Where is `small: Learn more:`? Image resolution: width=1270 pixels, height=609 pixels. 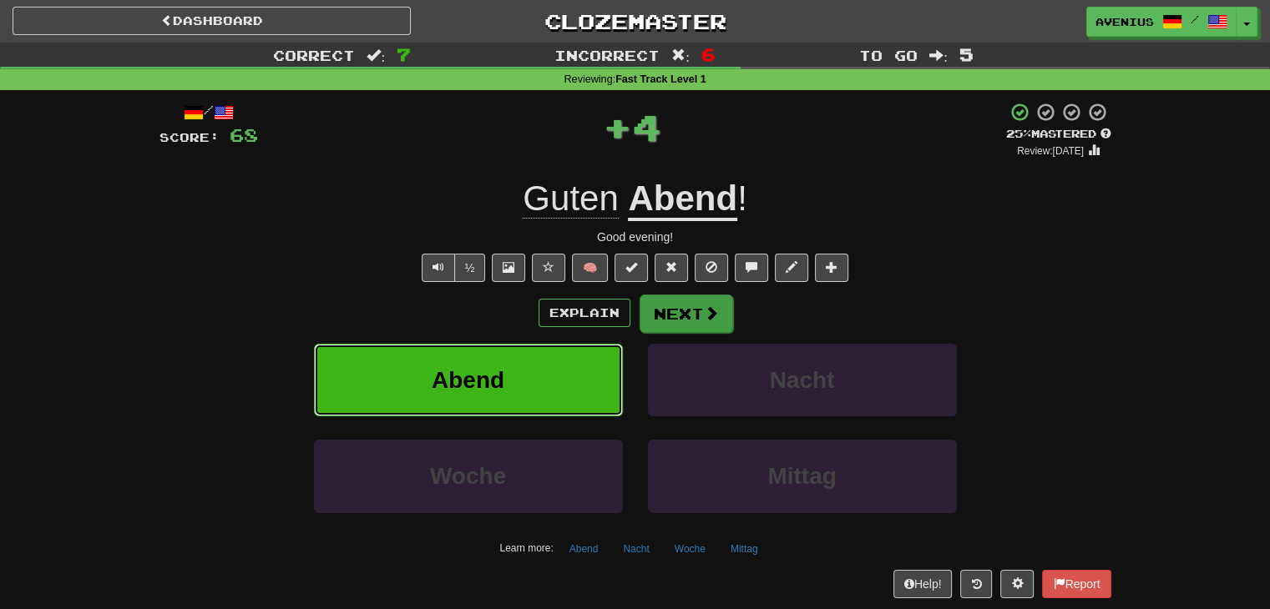
small: Learn more: is located at coordinates (526, 549).